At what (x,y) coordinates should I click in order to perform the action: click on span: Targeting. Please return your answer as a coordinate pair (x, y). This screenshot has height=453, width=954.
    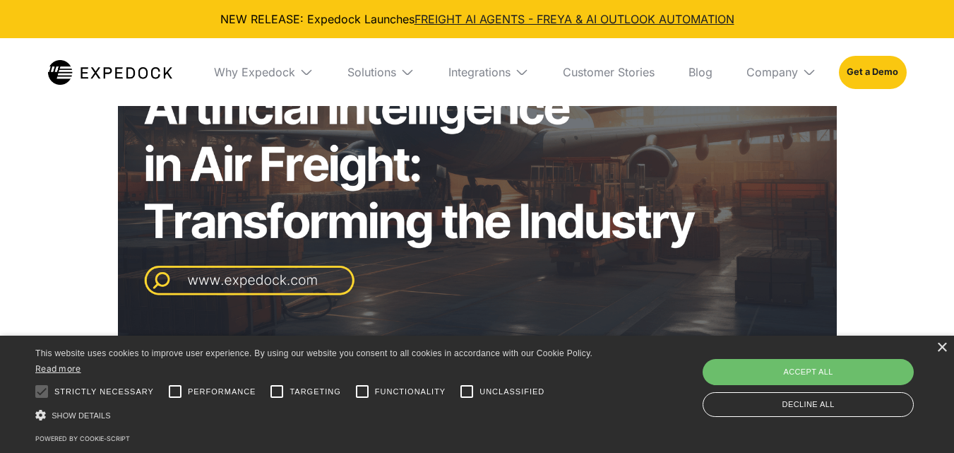
    Looking at the image, I should click on (315, 391).